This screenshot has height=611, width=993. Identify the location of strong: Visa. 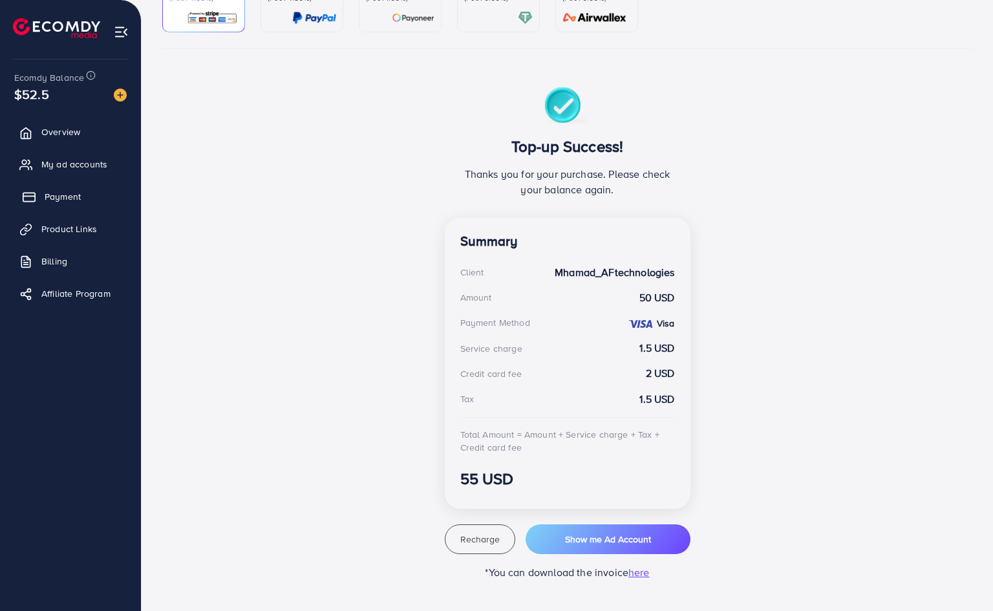
(666, 323).